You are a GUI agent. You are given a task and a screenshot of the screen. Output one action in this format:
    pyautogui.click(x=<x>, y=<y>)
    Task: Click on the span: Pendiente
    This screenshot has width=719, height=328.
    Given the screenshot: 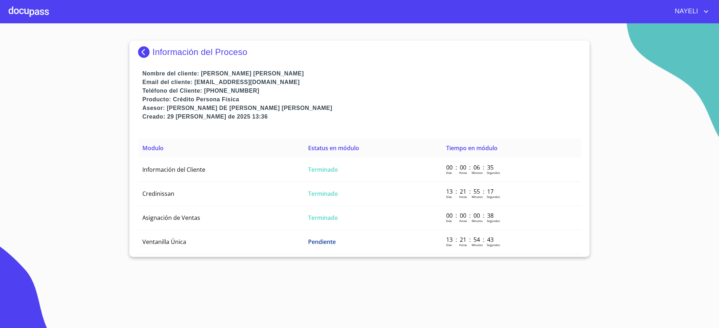 What is the action you would take?
    pyautogui.click(x=322, y=242)
    